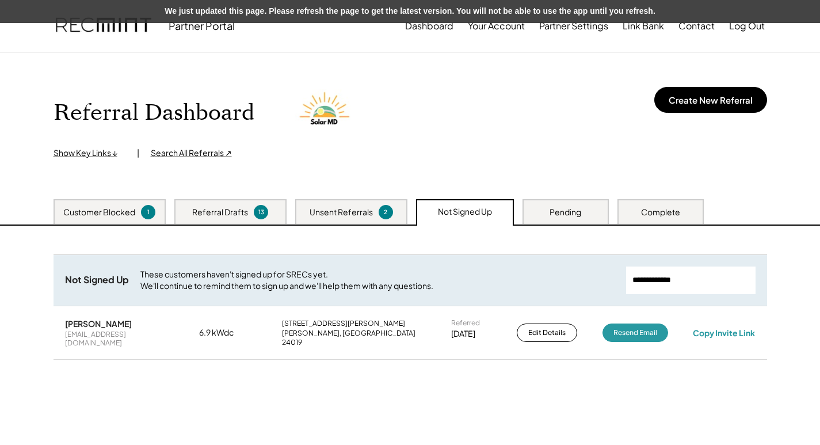 The image size is (820, 445). Describe the element at coordinates (99, 212) in the screenshot. I see `div: Customer Blocked` at that location.